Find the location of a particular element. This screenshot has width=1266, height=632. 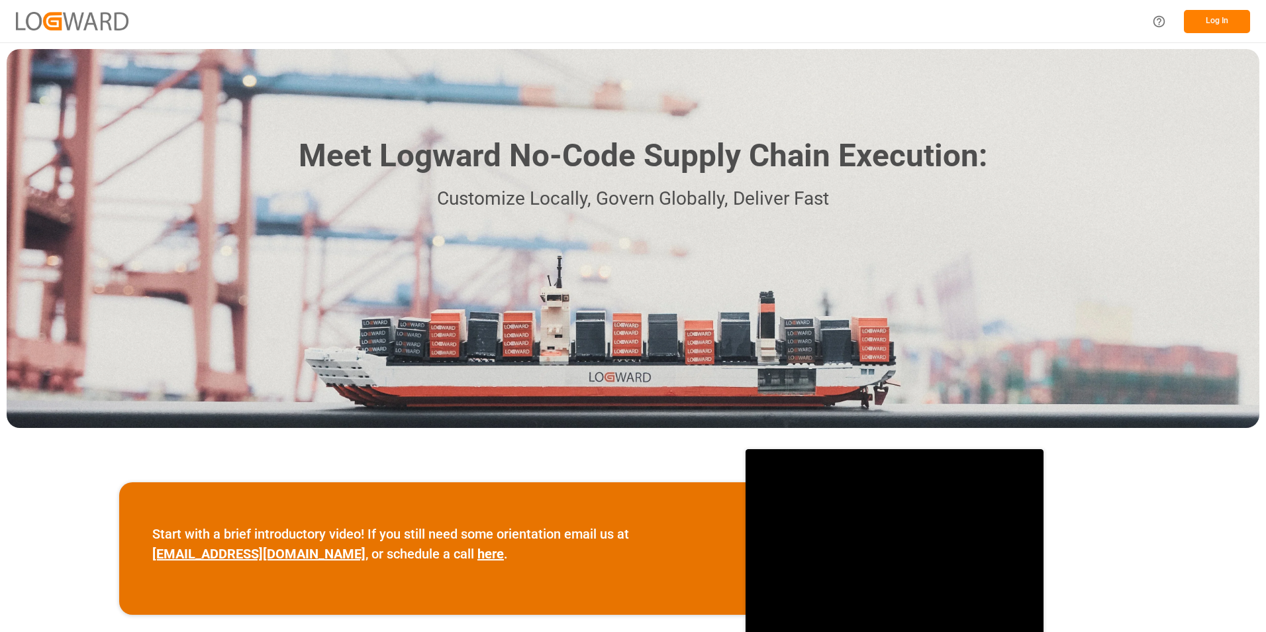

h1: Meet Logward No-Code Supply Chain Execution: is located at coordinates (643, 156).